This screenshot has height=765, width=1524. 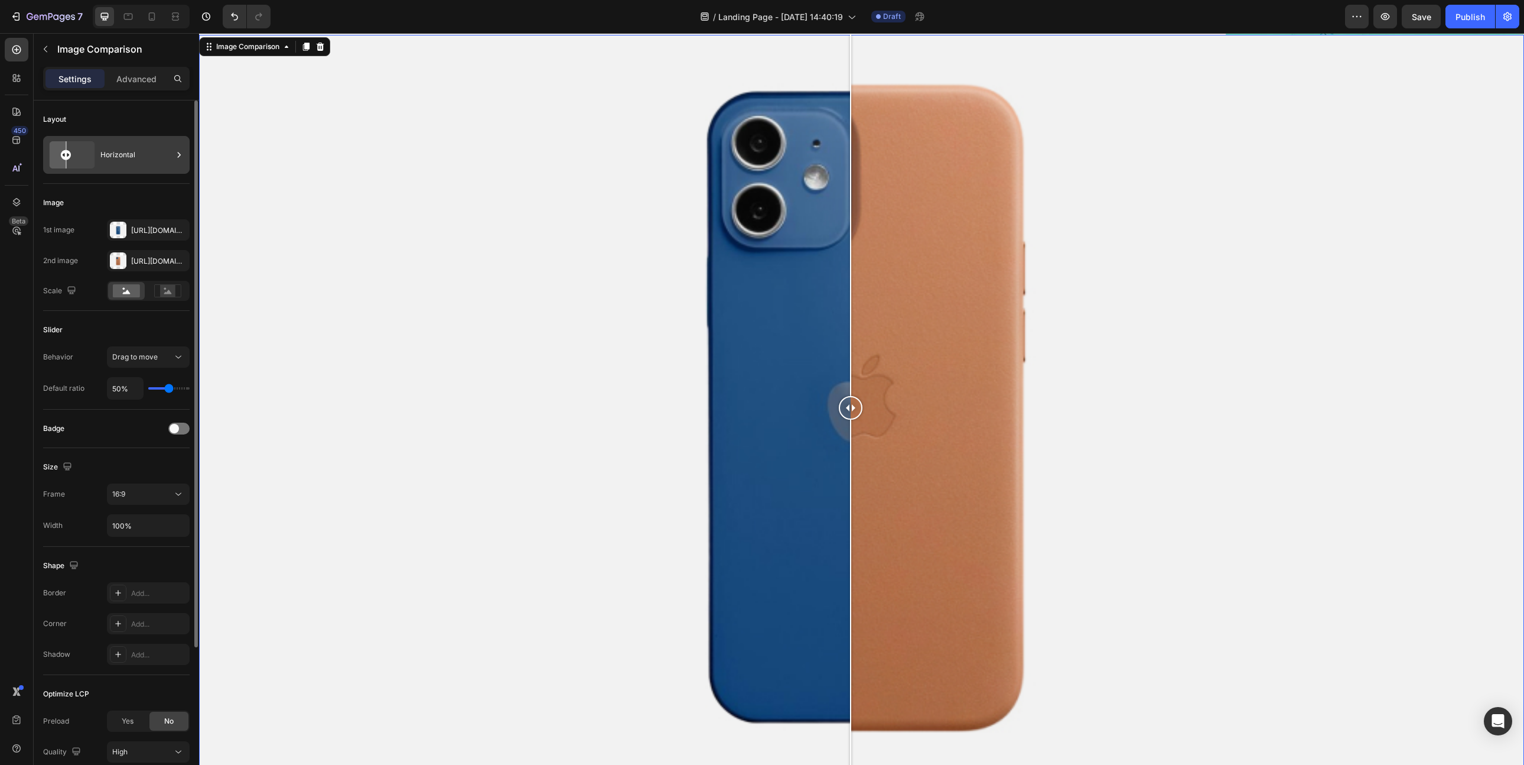 I want to click on div: Quality, so click(x=63, y=752).